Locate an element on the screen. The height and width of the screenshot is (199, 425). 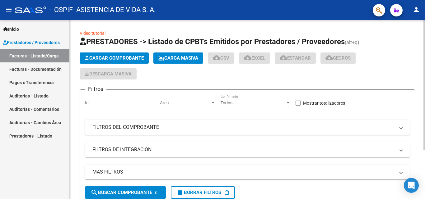
span: Estandar is located at coordinates (295, 58).